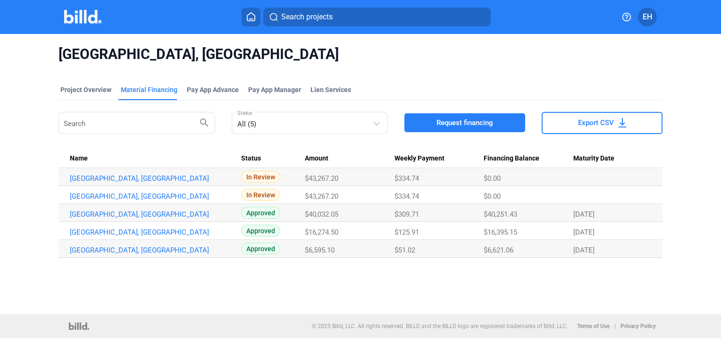 Image resolution: width=721 pixels, height=338 pixels. Describe the element at coordinates (500, 232) in the screenshot. I see `span: $16,395.15` at that location.